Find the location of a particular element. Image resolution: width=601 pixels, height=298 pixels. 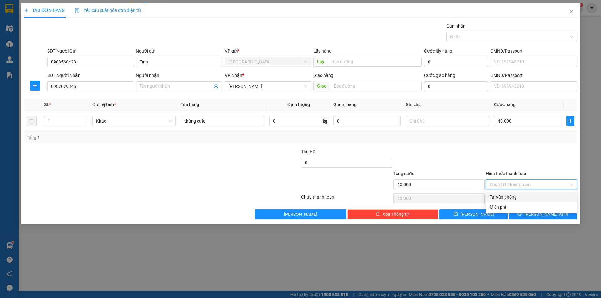

span: Lấy is located at coordinates (320, 62).